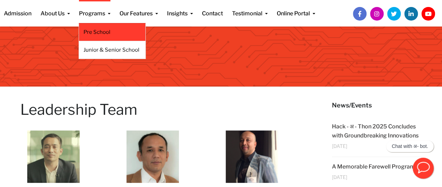 Image resolution: width=442 pixels, height=187 pixels. Describe the element at coordinates (410, 146) in the screenshot. I see `p: Chat with अ- bot.` at that location.